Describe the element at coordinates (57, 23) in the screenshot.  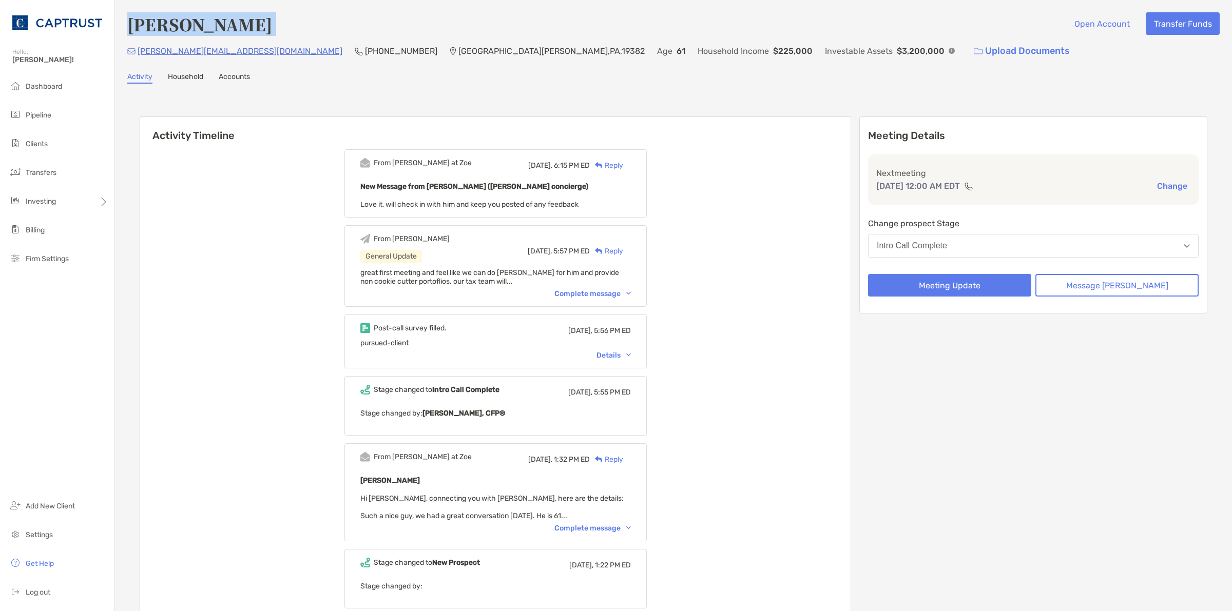
I see `img: CAPTRUST Logo` at that location.